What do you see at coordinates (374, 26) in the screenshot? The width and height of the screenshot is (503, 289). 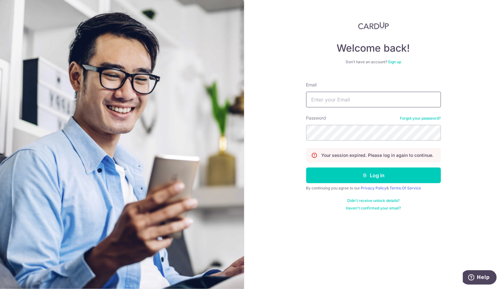 I see `img: CardUp Logo` at bounding box center [374, 26].